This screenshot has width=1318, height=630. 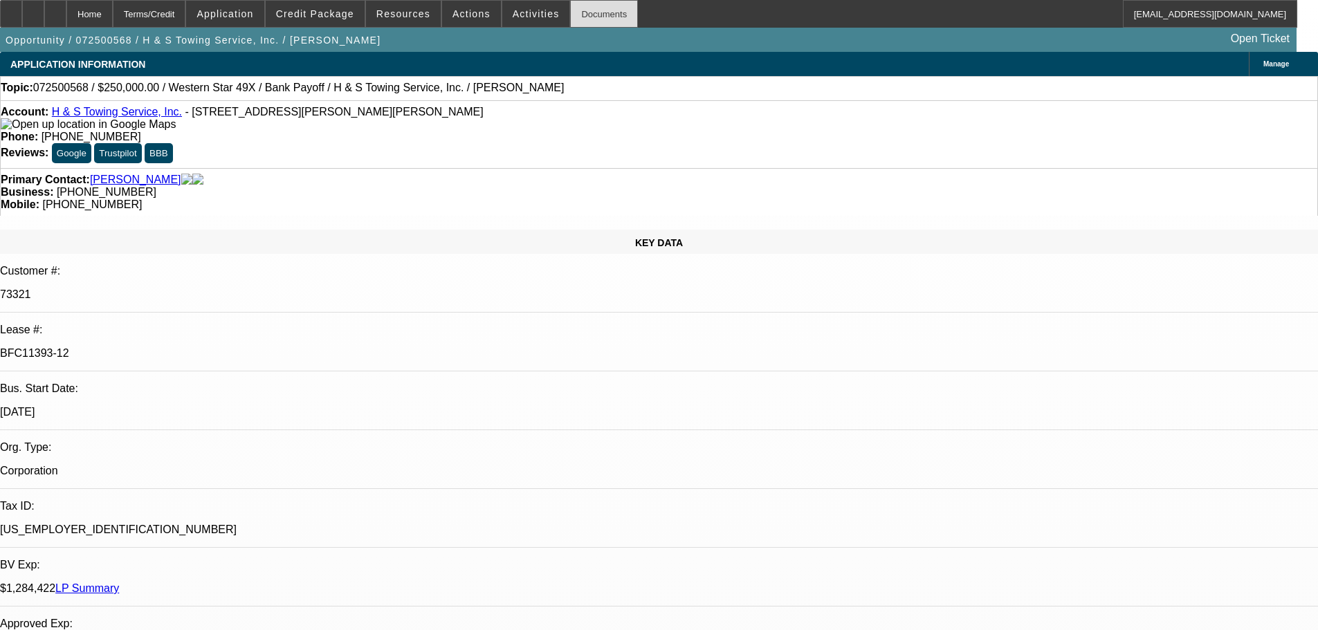 What do you see at coordinates (299, 88) in the screenshot?
I see `span: 072500568 / $250,000.00 / Western Star 49X / Bank Payoff / H & S Towing Service, Inc. / [PERSON_N...` at bounding box center [299, 88].